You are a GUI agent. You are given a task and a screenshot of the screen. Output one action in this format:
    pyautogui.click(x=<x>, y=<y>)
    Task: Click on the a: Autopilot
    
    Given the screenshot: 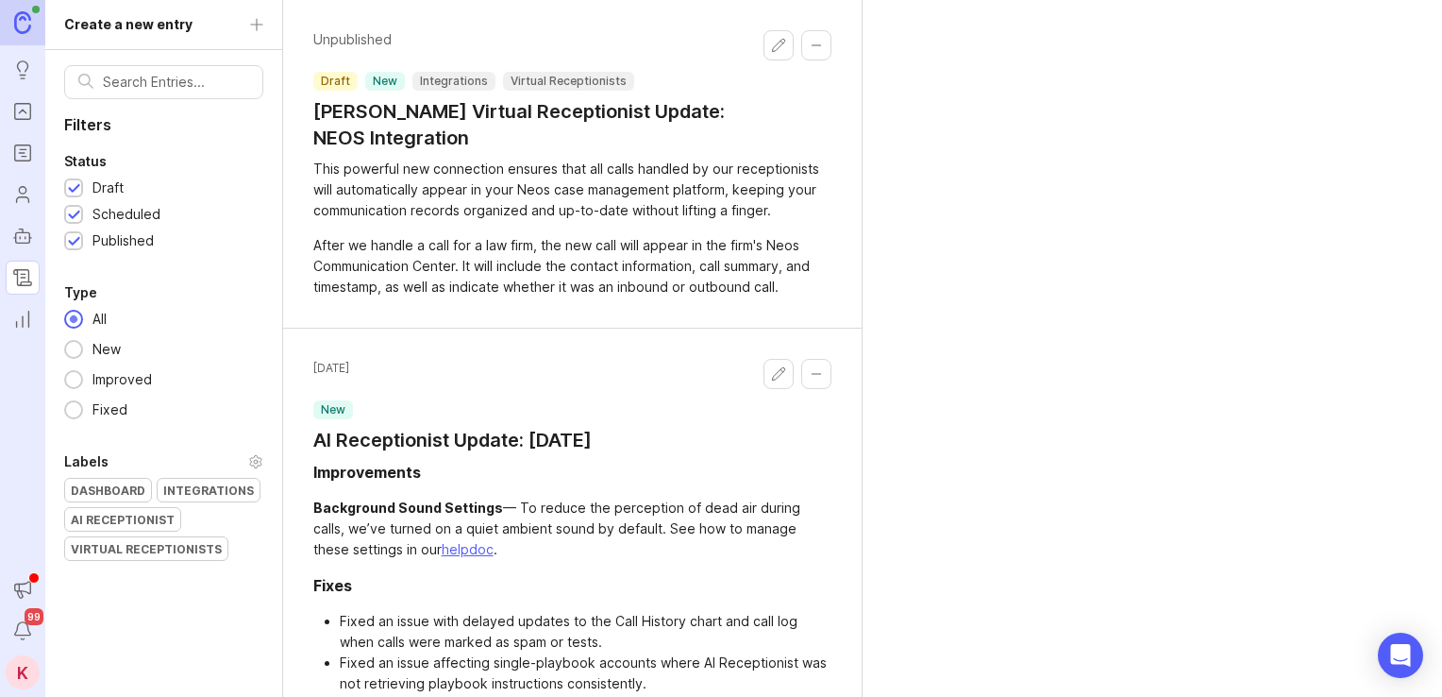 What is the action you would take?
    pyautogui.click(x=23, y=236)
    